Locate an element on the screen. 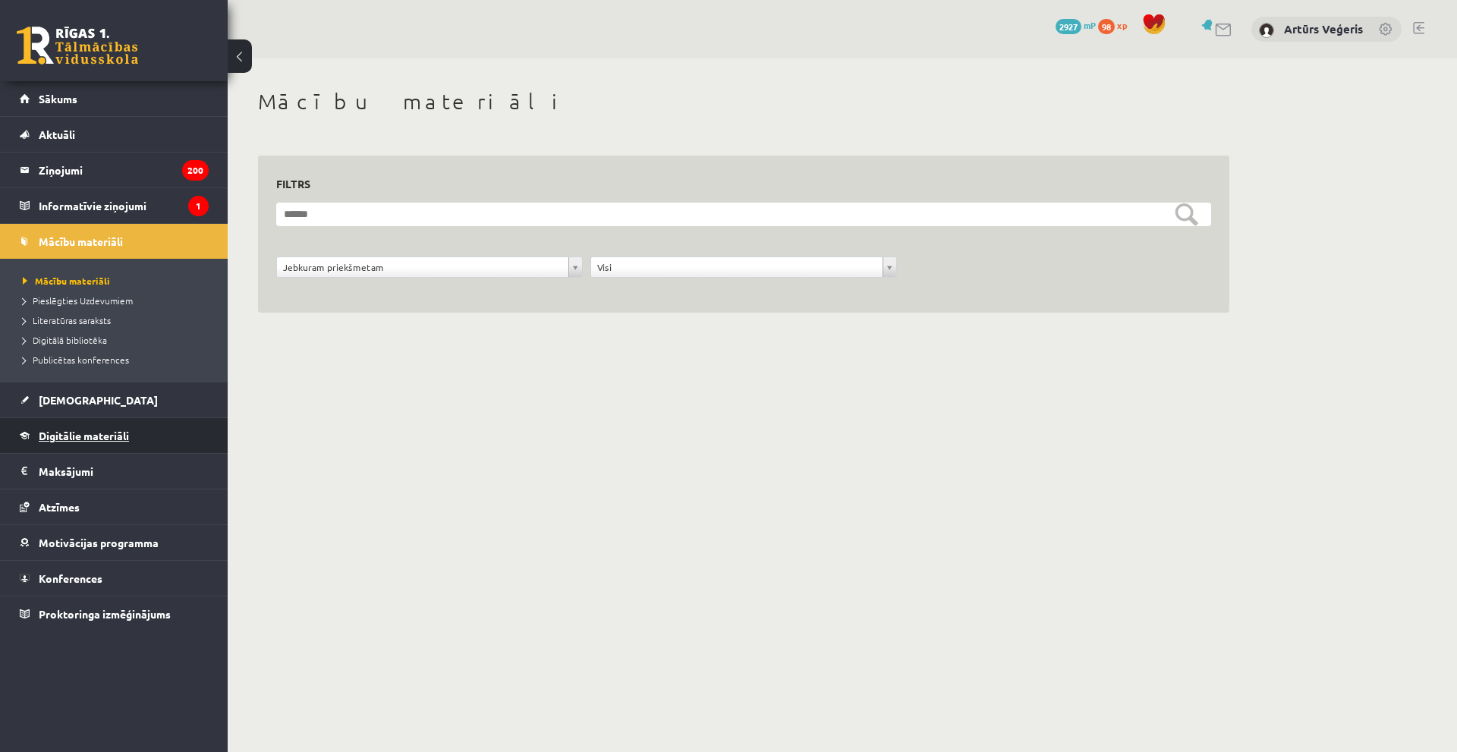  span: Jebkuram priekšmetam is located at coordinates (423, 267).